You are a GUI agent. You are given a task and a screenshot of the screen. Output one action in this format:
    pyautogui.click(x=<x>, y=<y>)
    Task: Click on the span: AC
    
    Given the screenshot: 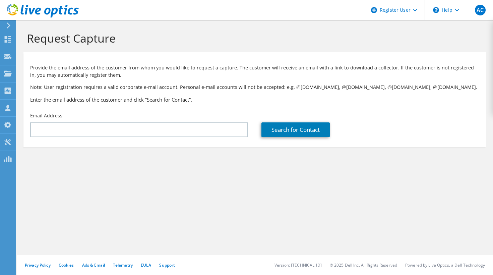 What is the action you would take?
    pyautogui.click(x=480, y=10)
    